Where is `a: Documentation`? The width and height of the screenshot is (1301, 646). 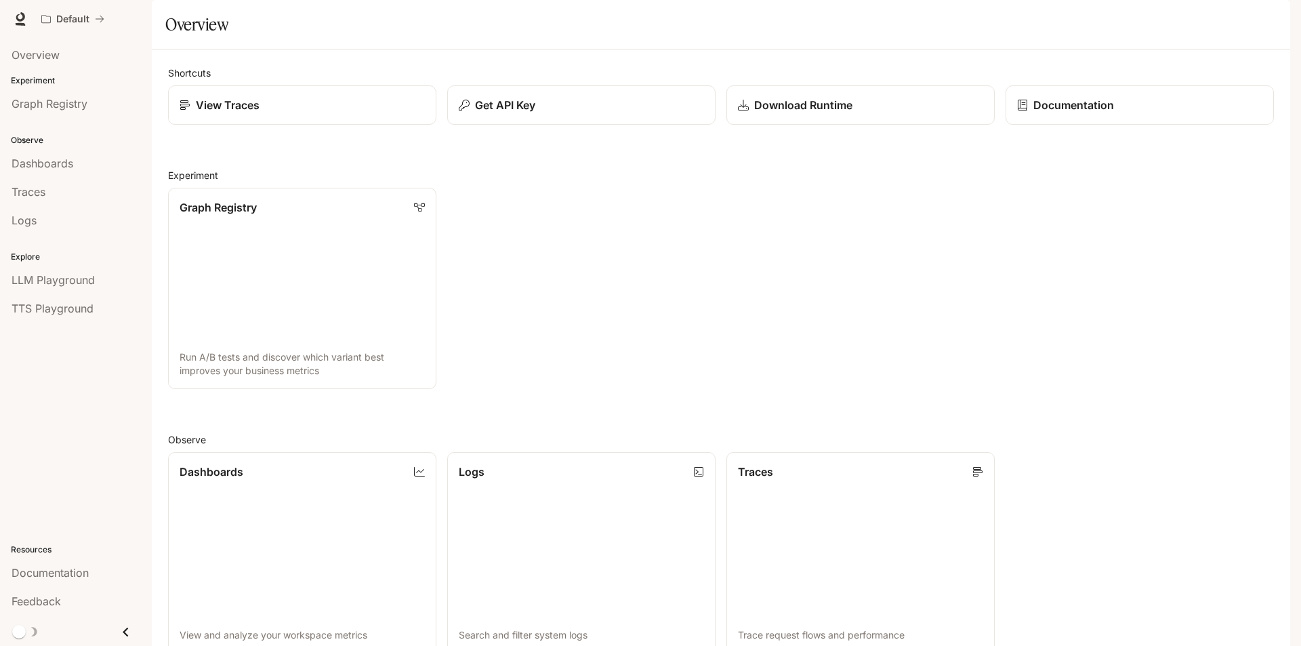
a: Documentation is located at coordinates (1140, 105).